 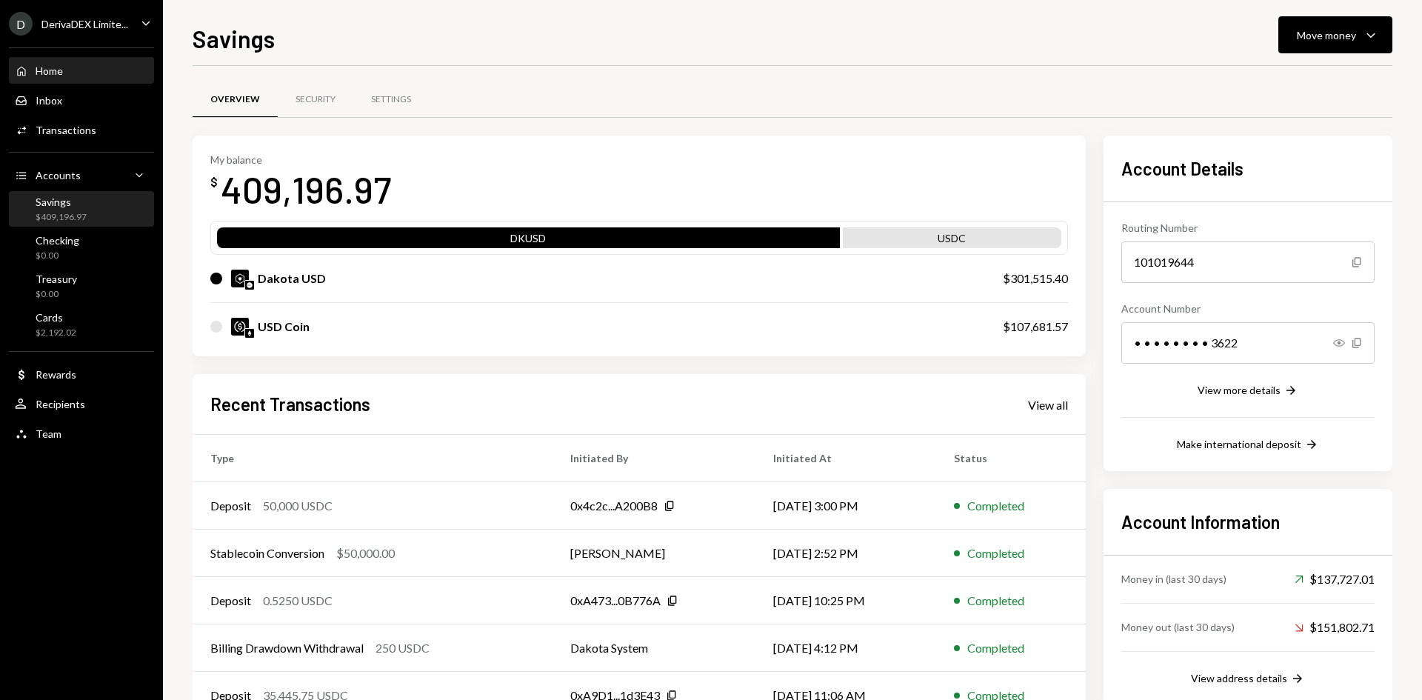 What do you see at coordinates (615, 600) in the screenshot?
I see `div: 0xA473...0B776A` at bounding box center [615, 600].